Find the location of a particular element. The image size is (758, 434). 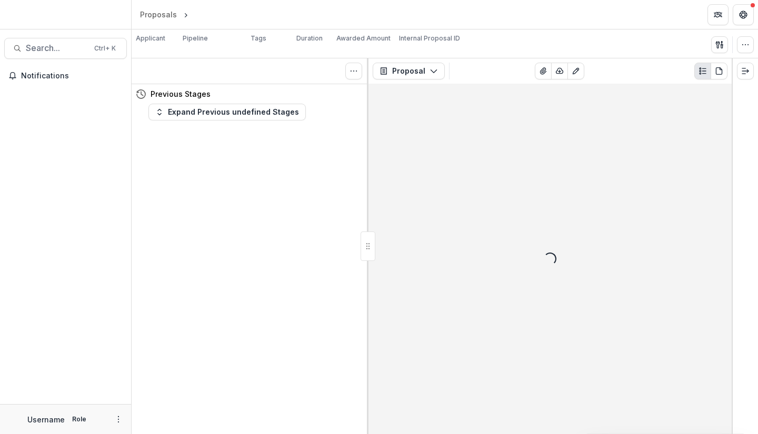

button: Get Help is located at coordinates (743, 15).